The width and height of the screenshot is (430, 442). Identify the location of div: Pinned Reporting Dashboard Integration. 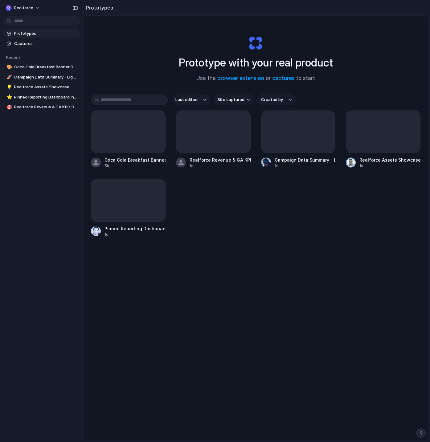
(135, 229).